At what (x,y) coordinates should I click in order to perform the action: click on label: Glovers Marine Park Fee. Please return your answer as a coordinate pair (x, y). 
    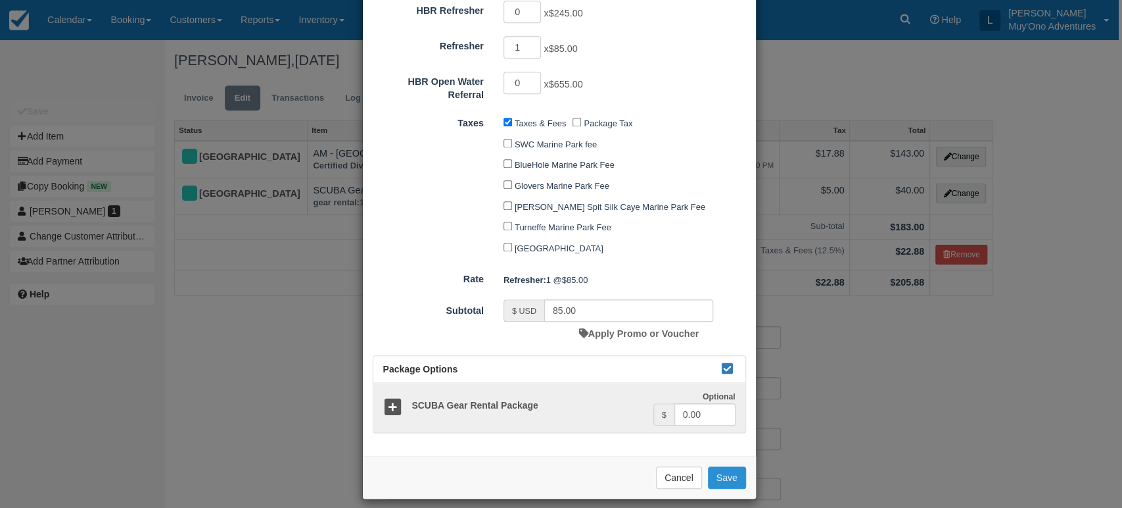
    Looking at the image, I should click on (562, 185).